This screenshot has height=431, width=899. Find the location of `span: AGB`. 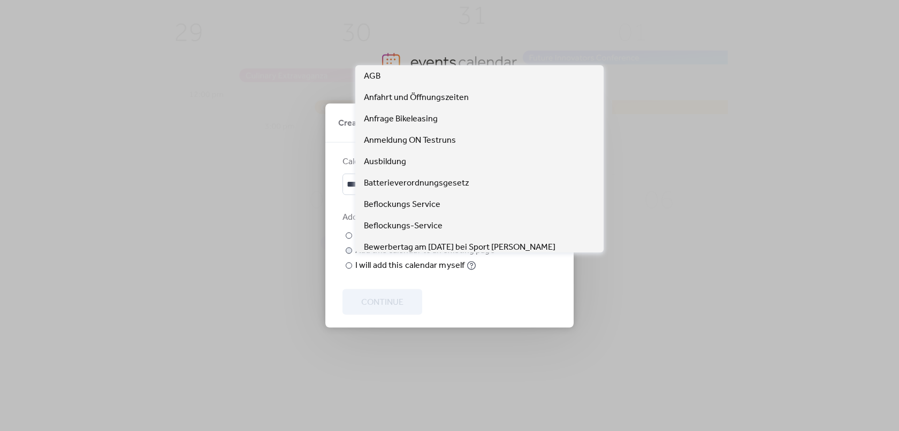

span: AGB is located at coordinates (372, 76).